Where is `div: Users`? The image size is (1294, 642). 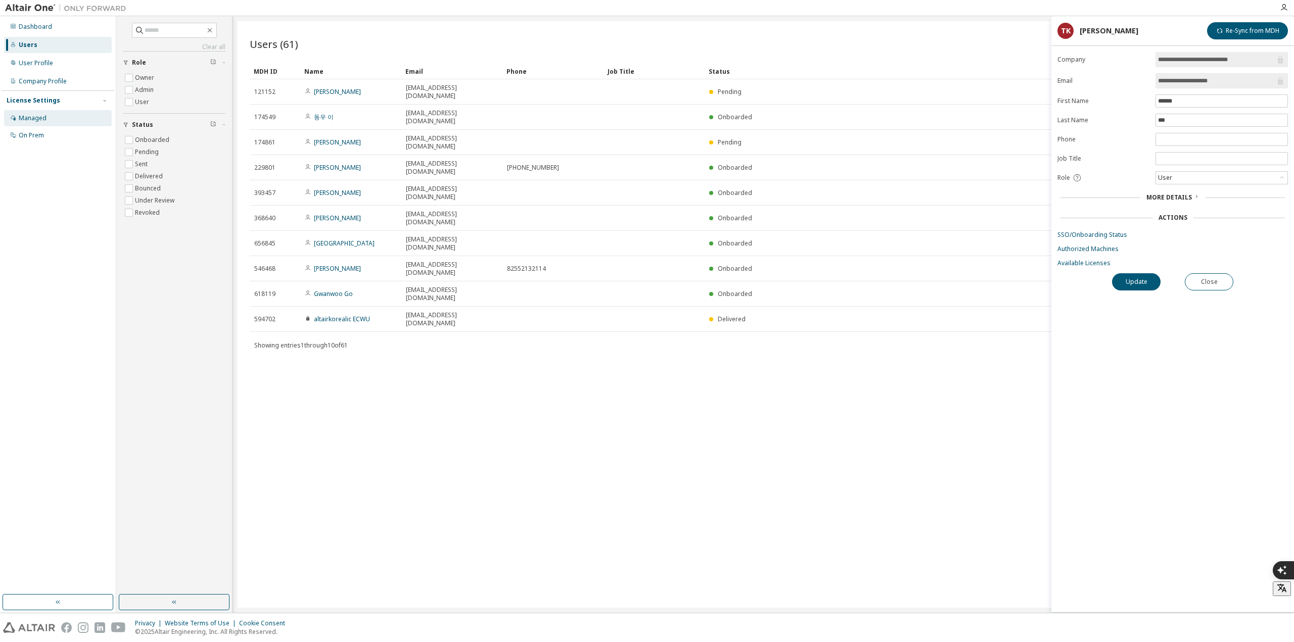 div: Users is located at coordinates (28, 45).